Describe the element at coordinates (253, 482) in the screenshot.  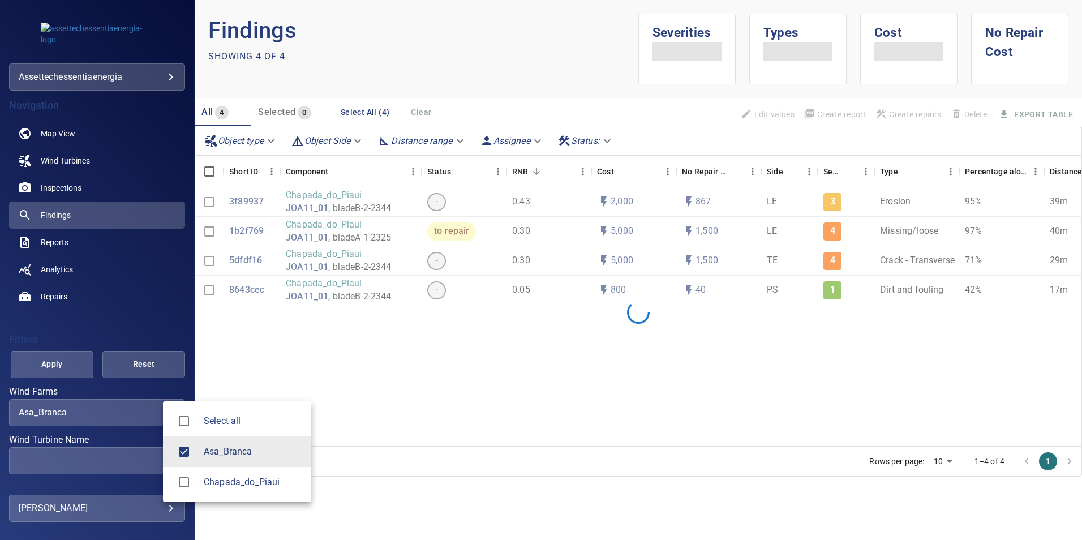
I see `div: Wind Farms Chapada_do_Piaui` at that location.